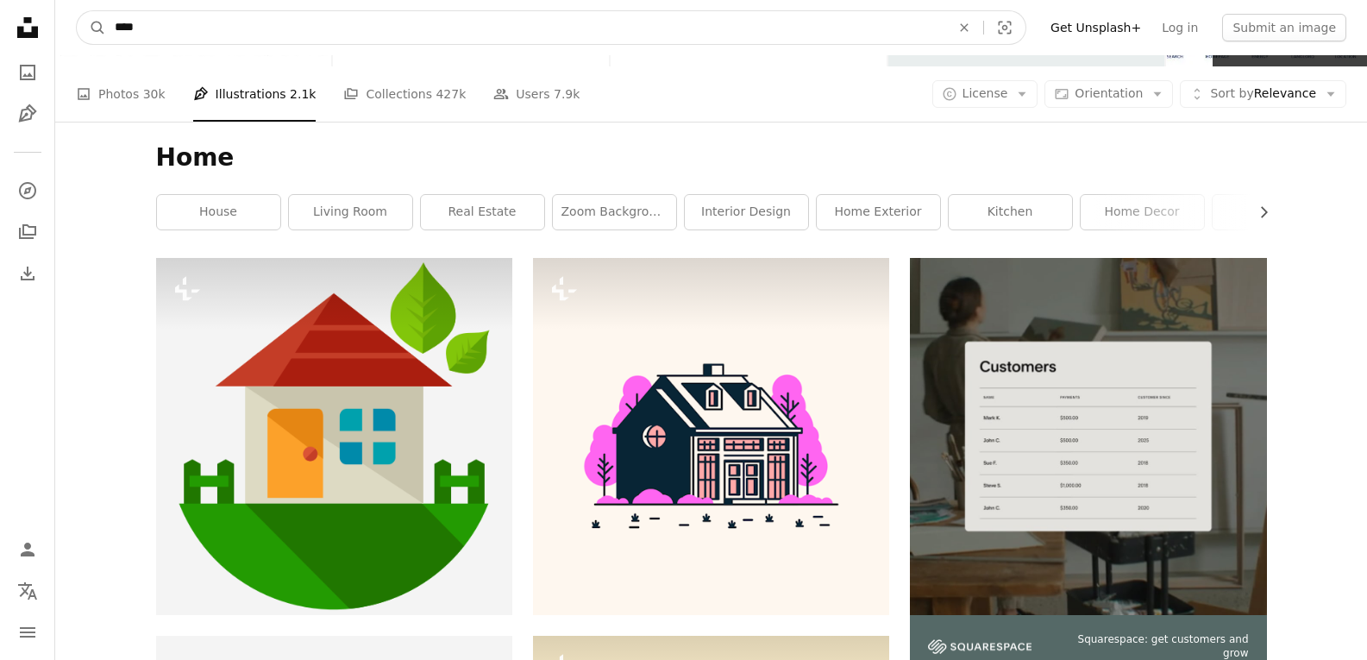 Image resolution: width=1367 pixels, height=660 pixels. Describe the element at coordinates (964, 28) in the screenshot. I see `button: Clear` at that location.